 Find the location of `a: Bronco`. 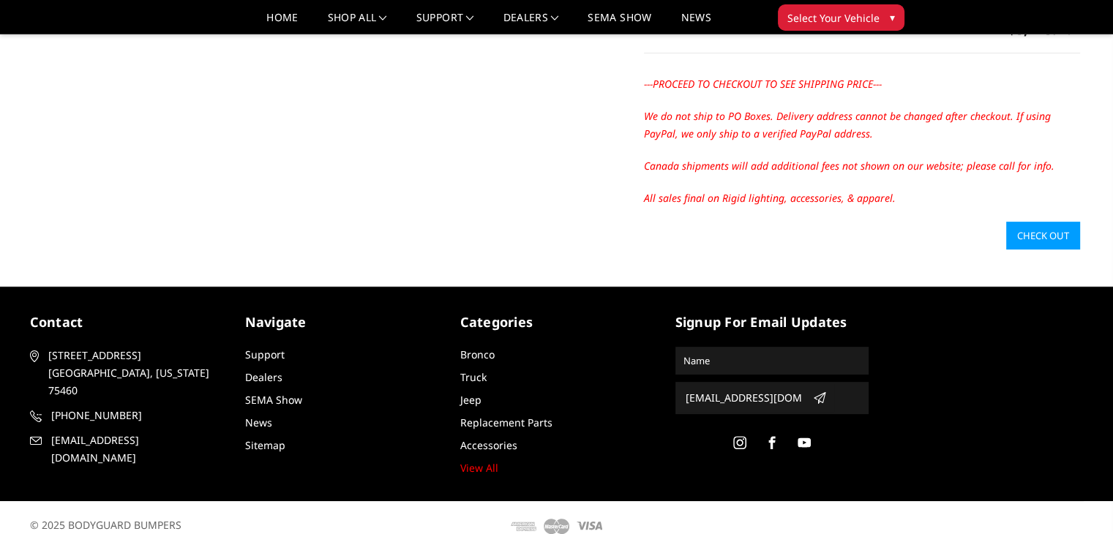

a: Bronco is located at coordinates (477, 354).